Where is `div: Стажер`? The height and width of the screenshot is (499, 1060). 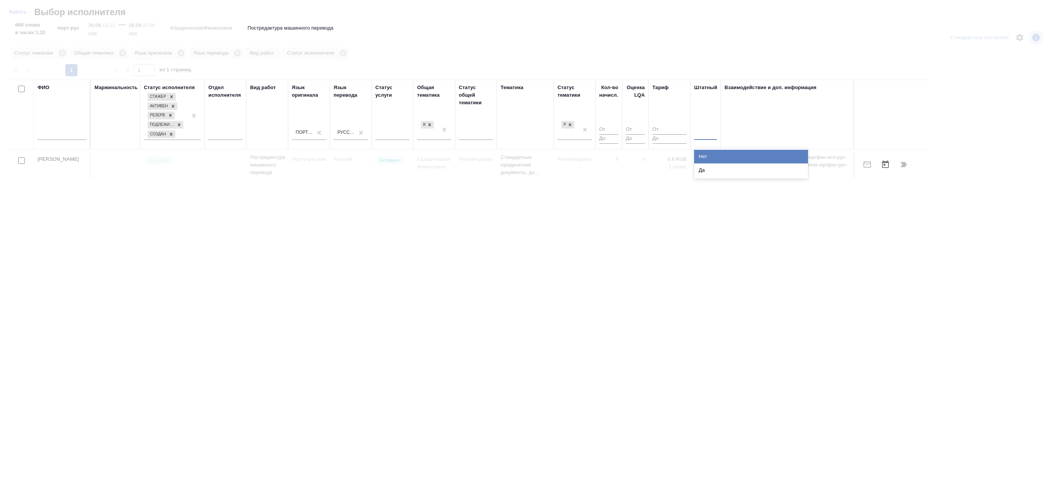
div: Стажер is located at coordinates (157, 97).